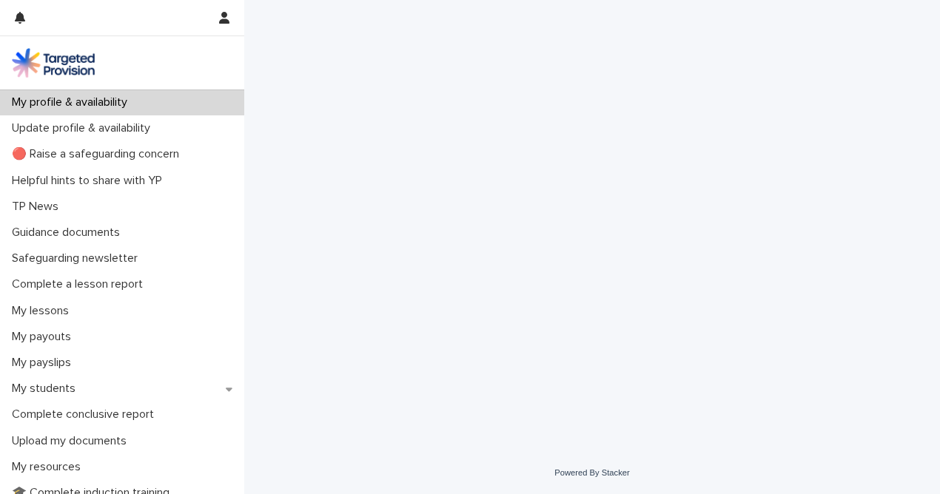  Describe the element at coordinates (44, 363) in the screenshot. I see `p: My payslips` at that location.